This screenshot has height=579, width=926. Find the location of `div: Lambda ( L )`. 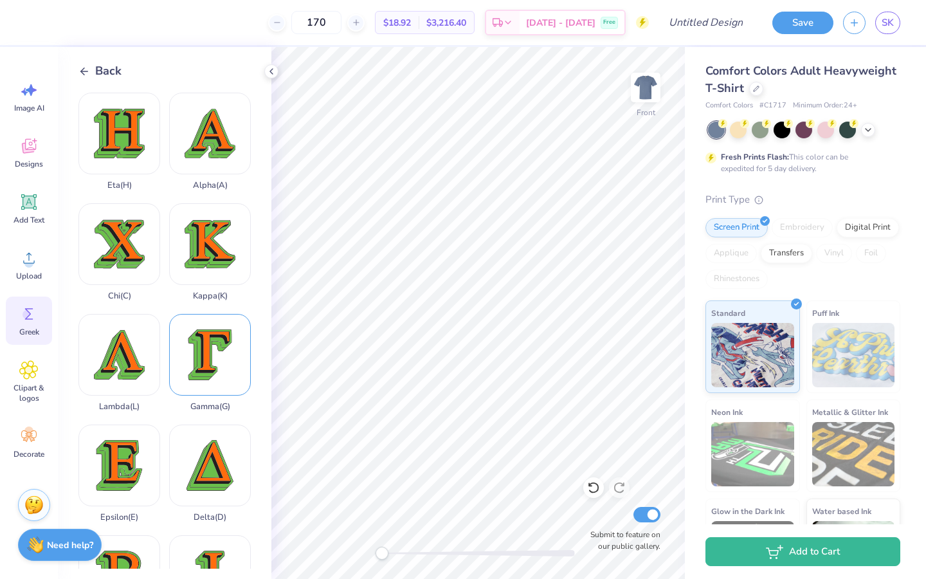

div: Lambda ( L ) is located at coordinates (119, 406).